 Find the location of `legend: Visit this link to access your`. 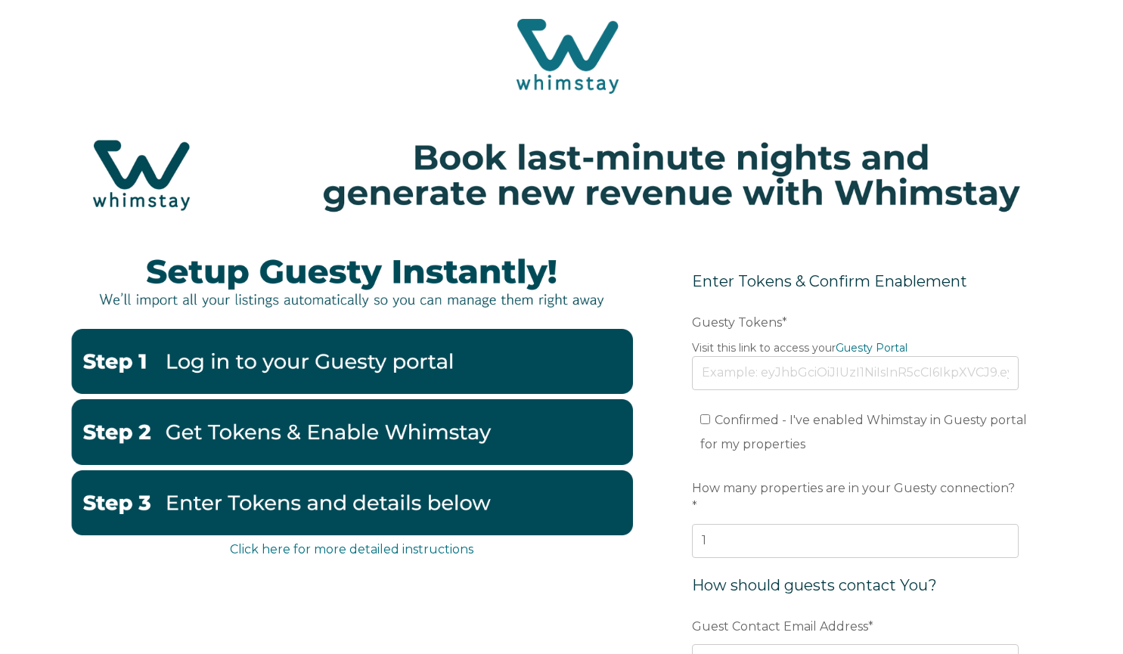

legend: Visit this link to access your is located at coordinates (856, 348).